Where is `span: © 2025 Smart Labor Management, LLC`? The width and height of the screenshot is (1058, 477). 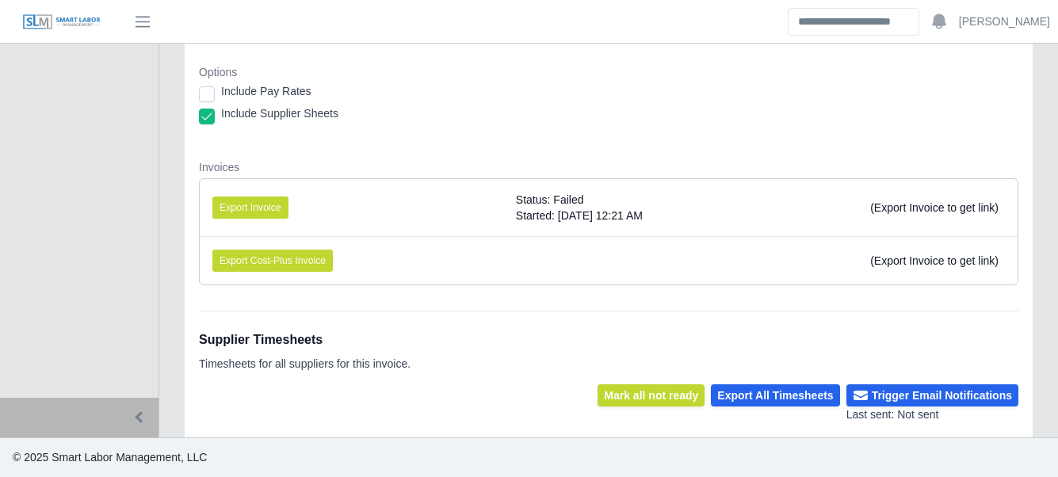
span: © 2025 Smart Labor Management, LLC is located at coordinates (109, 457).